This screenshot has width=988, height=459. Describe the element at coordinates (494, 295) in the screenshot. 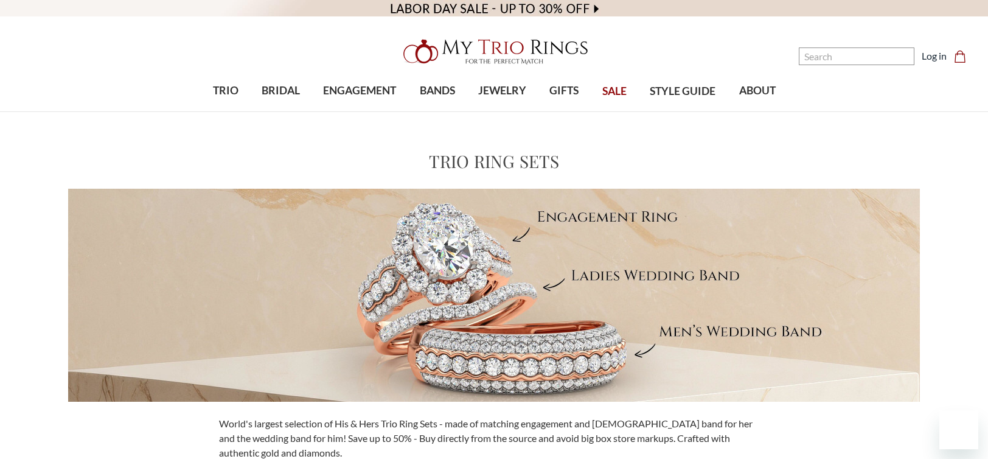

I see `a: Meet Your Perfect Match MyTrioRings` at that location.